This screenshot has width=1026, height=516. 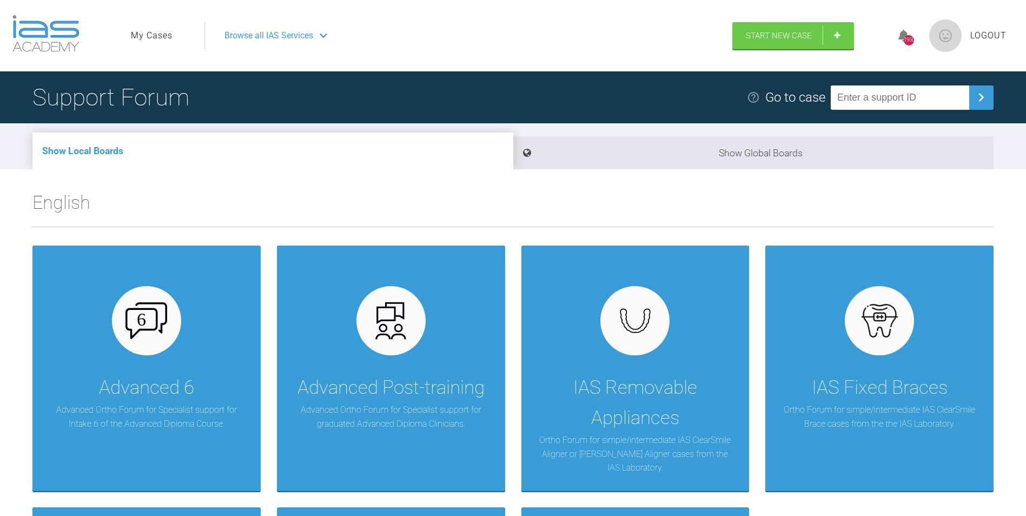 What do you see at coordinates (880, 368) in the screenshot?
I see `a: IAS Fixed BracesOrtho Forum for simple/intermediate IAS ClearSmile Brace cases from the the IAS L...` at bounding box center [880, 368].